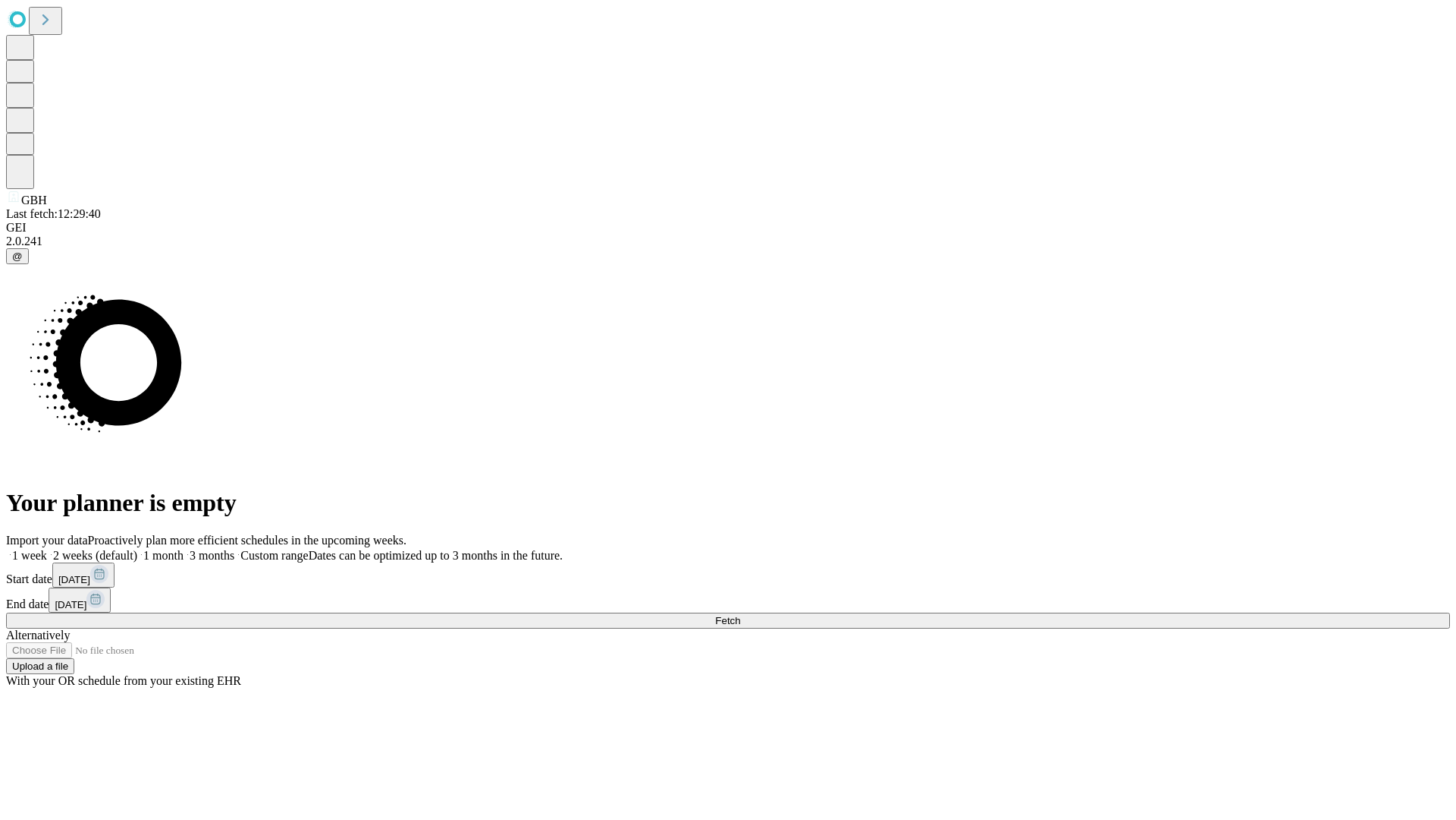  Describe the element at coordinates (53, 213) in the screenshot. I see `span: Last fetch: 12:29:40` at that location.